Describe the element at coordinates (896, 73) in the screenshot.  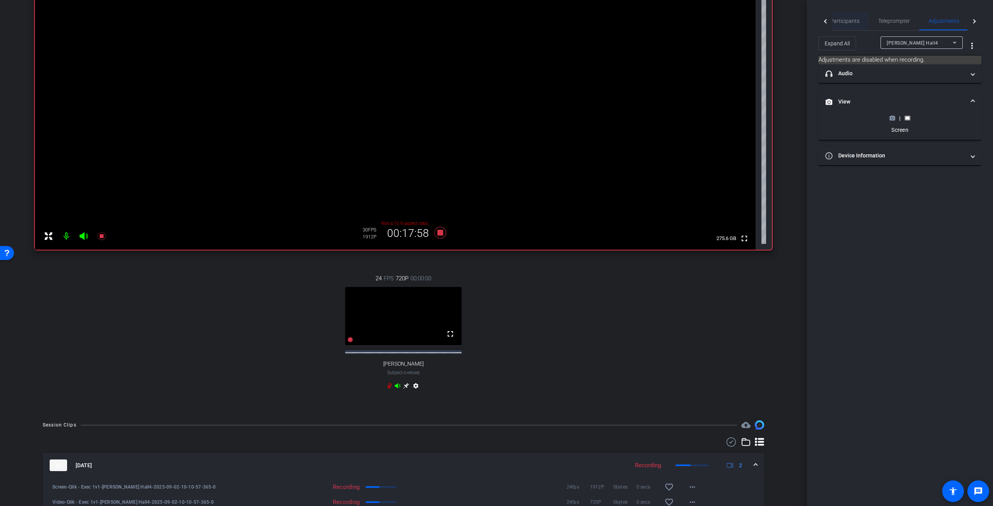
I see `mat-panel-title: Audio` at that location.